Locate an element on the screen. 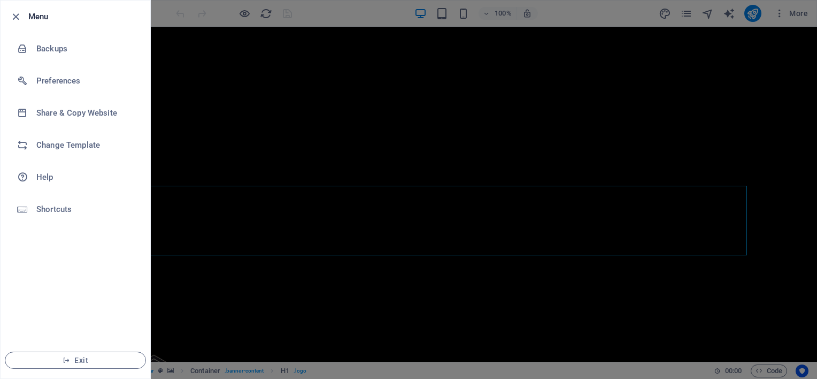  h6: Shortcuts is located at coordinates (86, 209).